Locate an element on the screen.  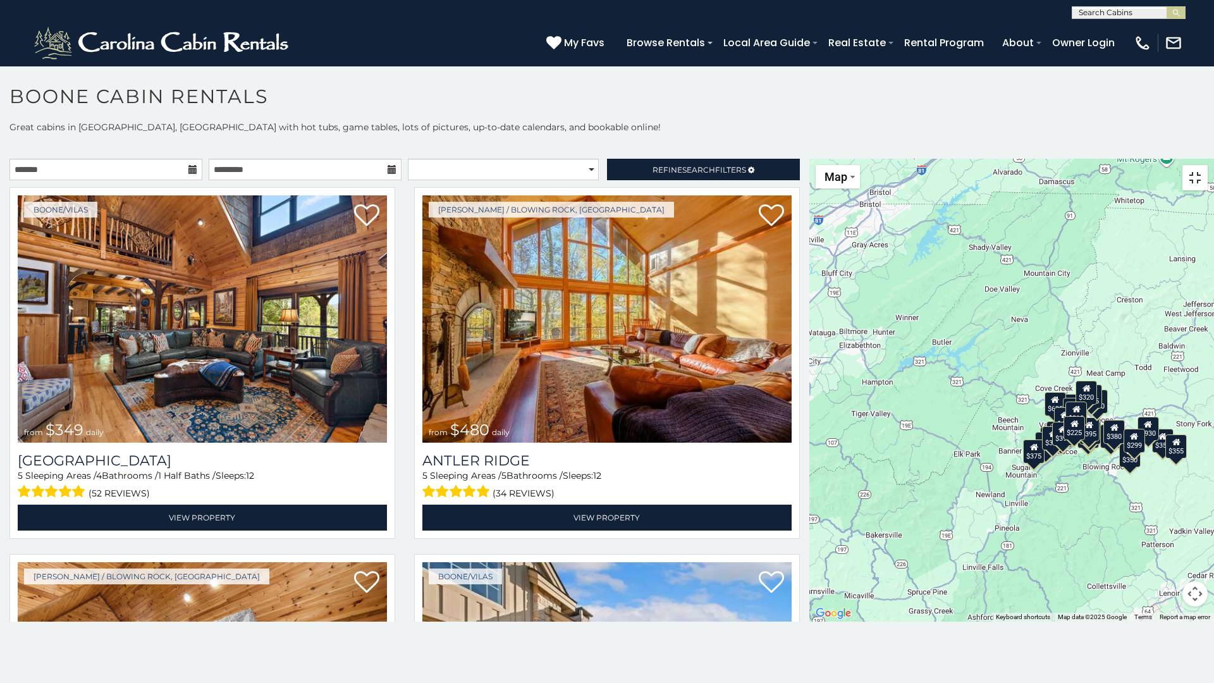
a: Antler Ridge from $480 daily is located at coordinates (607, 319).